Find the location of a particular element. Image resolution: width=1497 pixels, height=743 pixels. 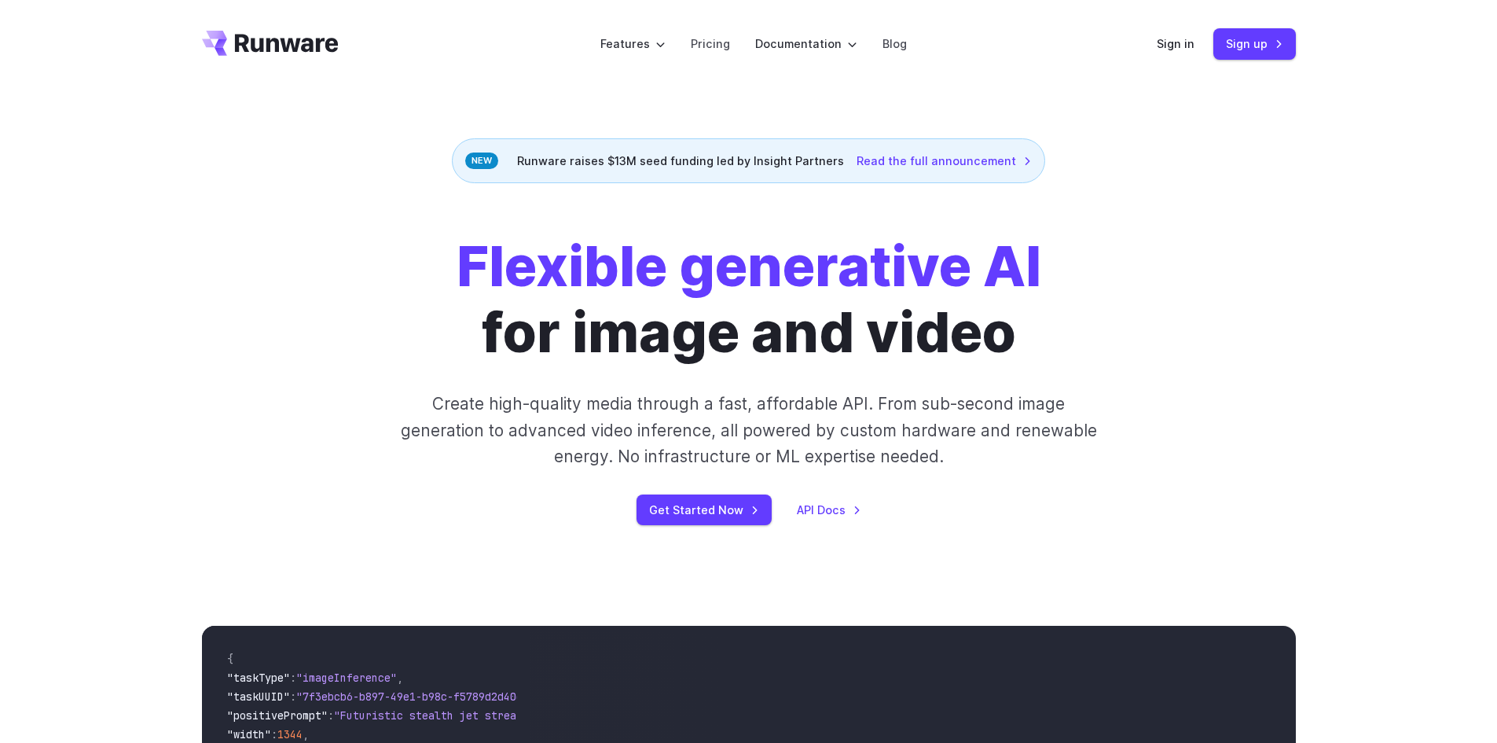

span: 1344 is located at coordinates (290, 734).